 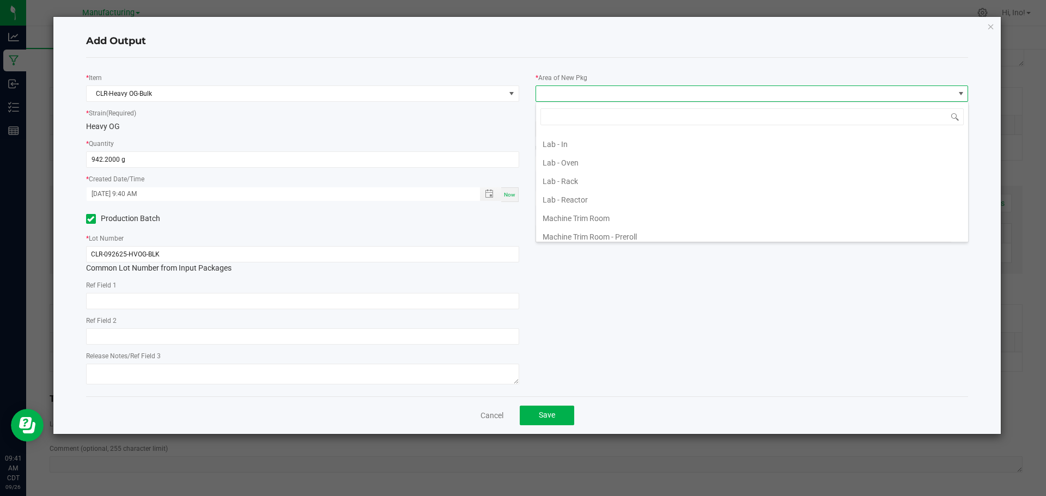 What do you see at coordinates (302, 260) in the screenshot?
I see `div: Common Lot Number from Input Packages` at bounding box center [302, 260].